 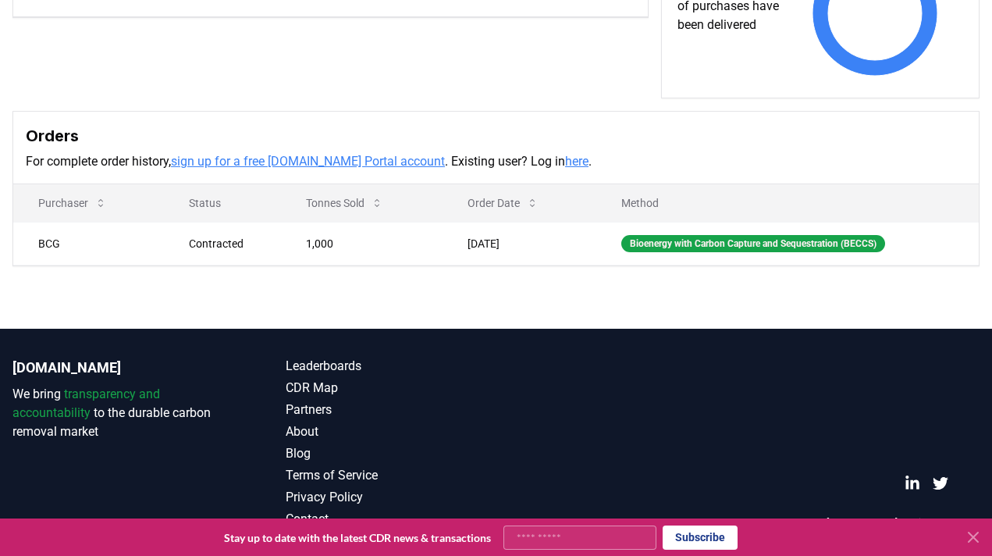 What do you see at coordinates (496, 136) in the screenshot?
I see `h3: Orders` at bounding box center [496, 136].